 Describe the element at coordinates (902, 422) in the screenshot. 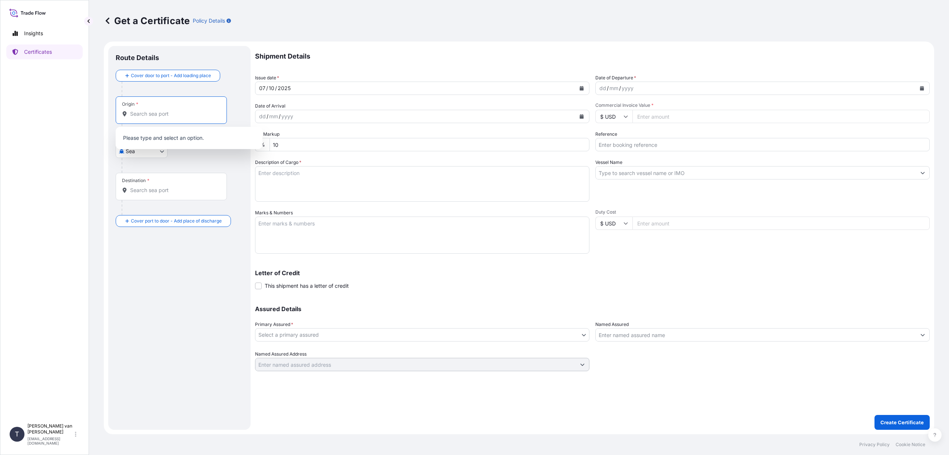

I see `p: Create Certificate` at that location.